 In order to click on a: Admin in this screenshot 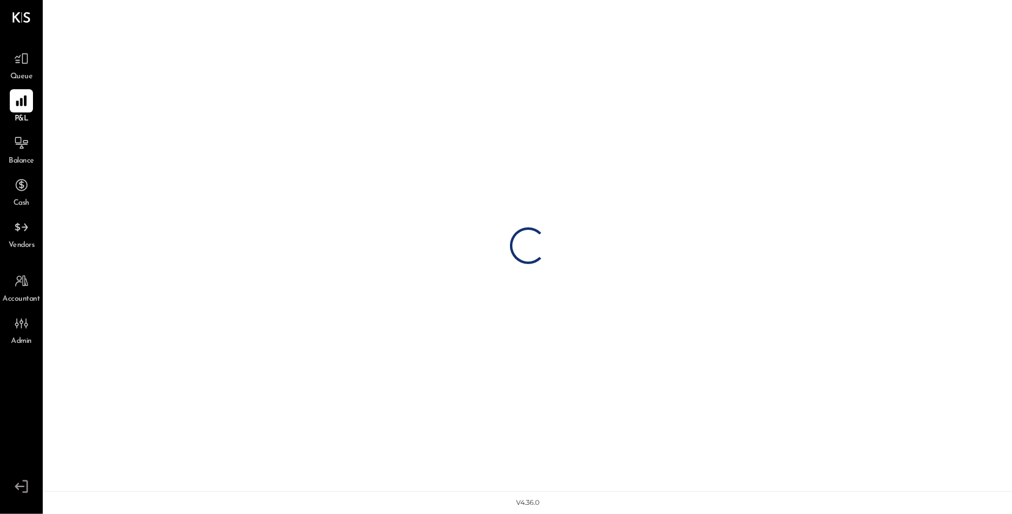, I will do `click(21, 329)`.